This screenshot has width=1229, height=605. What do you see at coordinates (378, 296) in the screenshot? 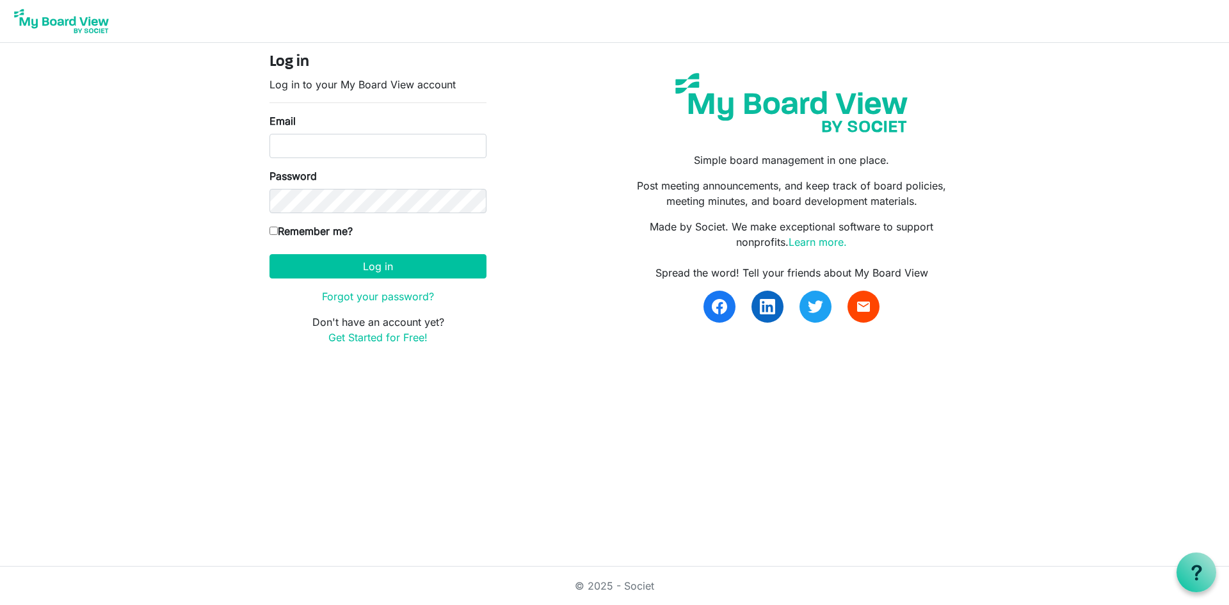
I see `a: Forgot your password?` at bounding box center [378, 296].